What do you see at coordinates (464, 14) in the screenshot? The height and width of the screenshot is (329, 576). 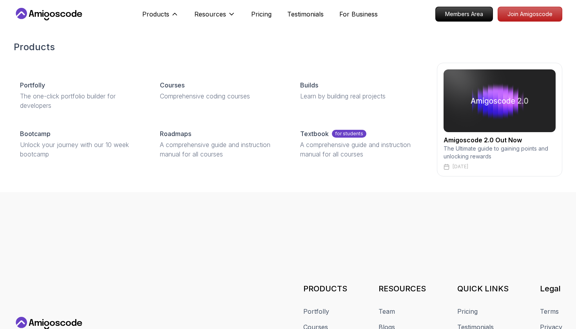 I see `p: Members Area` at bounding box center [464, 14].